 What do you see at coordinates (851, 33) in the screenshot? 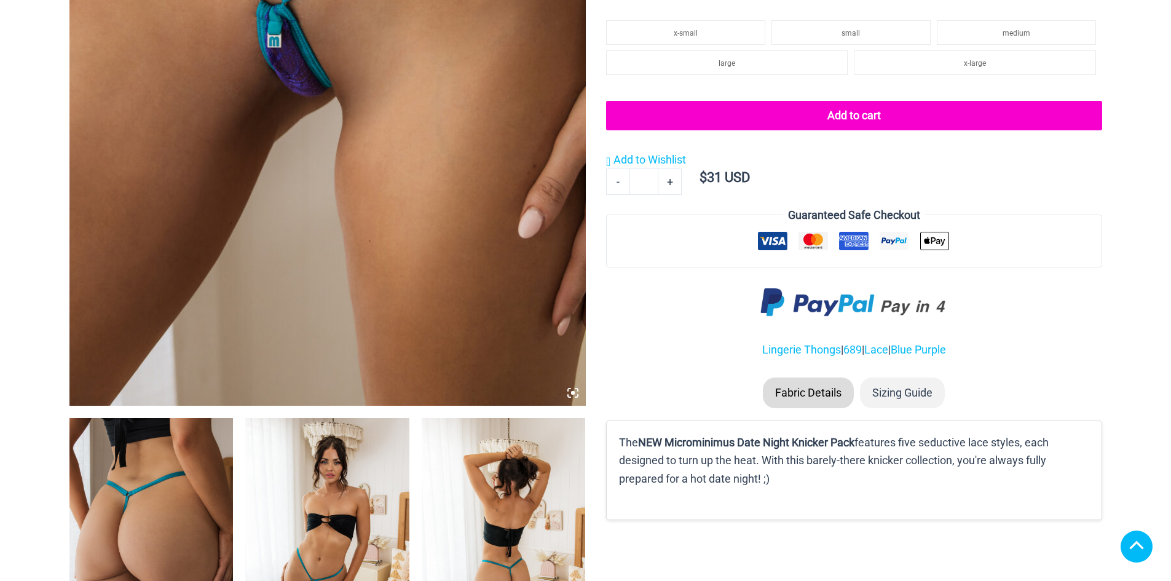
I see `li: small` at bounding box center [851, 33].